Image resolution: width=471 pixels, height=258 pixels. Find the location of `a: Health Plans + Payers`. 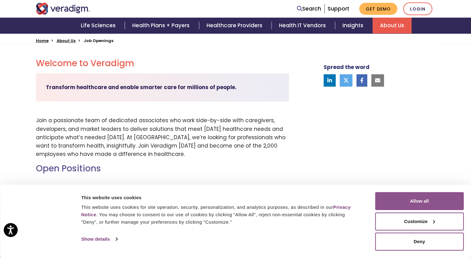

a: Health Plans + Payers is located at coordinates (162, 25).